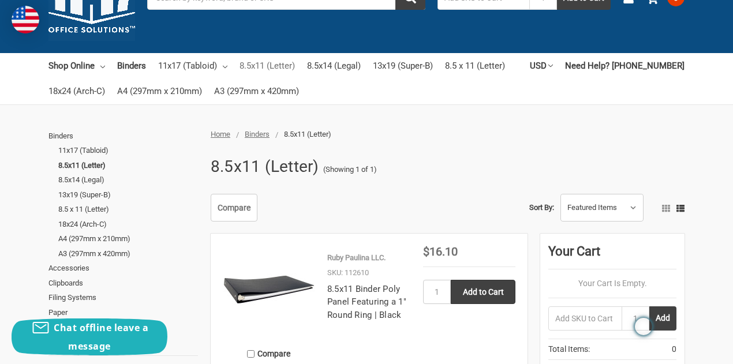 This screenshot has height=364, width=733. Describe the element at coordinates (221, 134) in the screenshot. I see `span: Home` at that location.